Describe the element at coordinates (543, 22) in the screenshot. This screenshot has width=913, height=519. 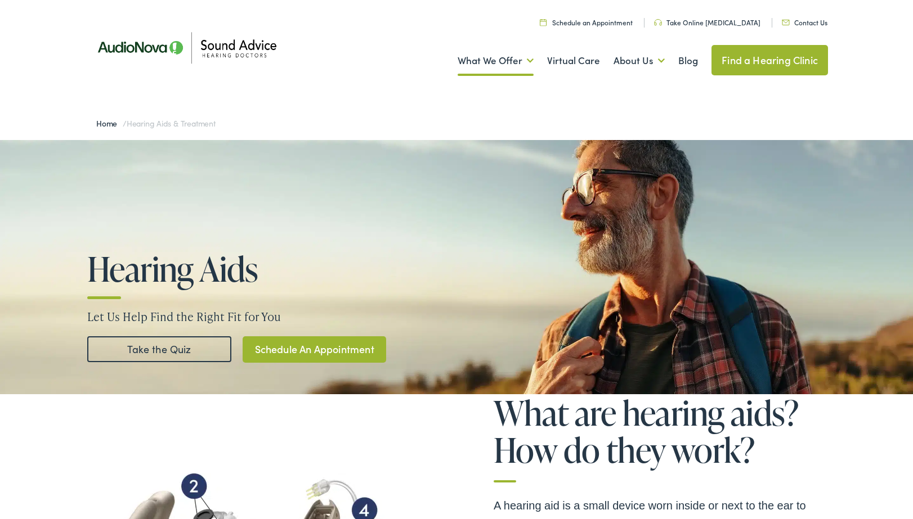
I see `img: Calendar icon in a unique green color, symbolizing scheduling or date-related features.` at that location.